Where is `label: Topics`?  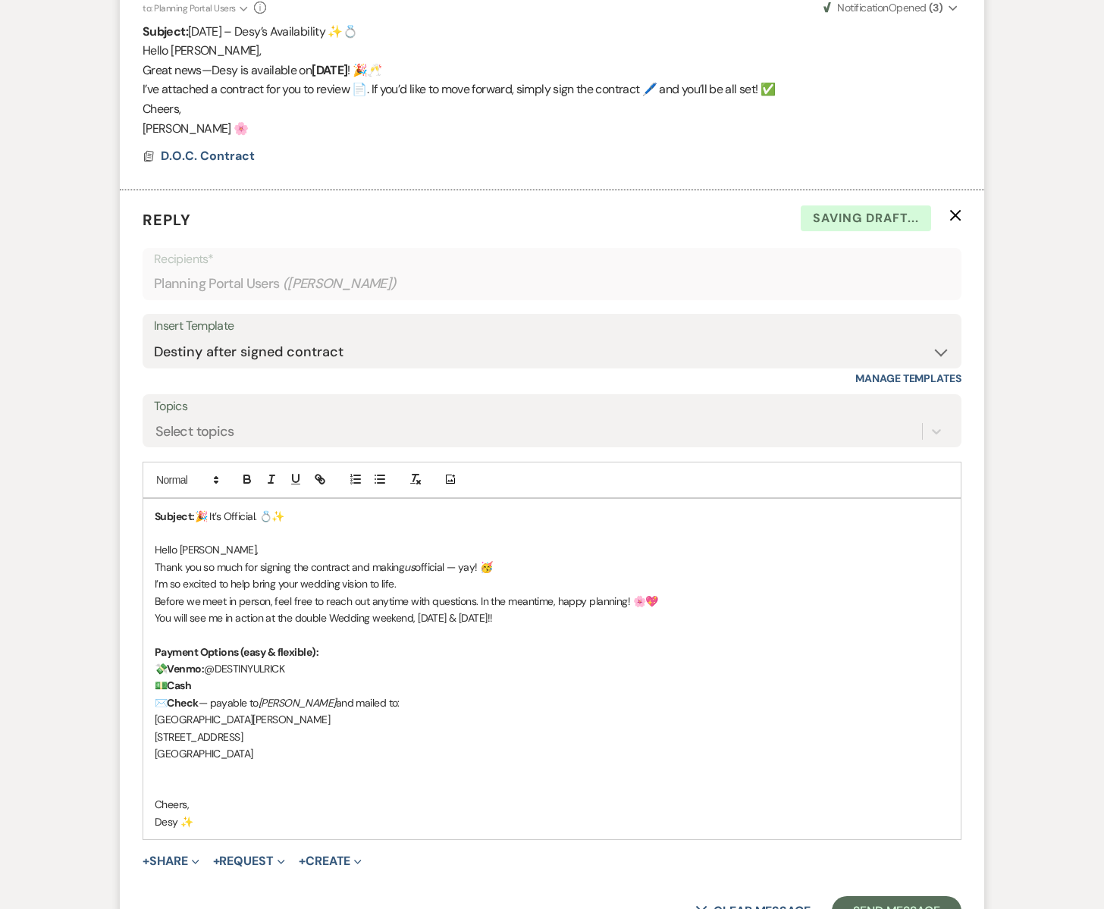
label: Topics is located at coordinates (552, 406).